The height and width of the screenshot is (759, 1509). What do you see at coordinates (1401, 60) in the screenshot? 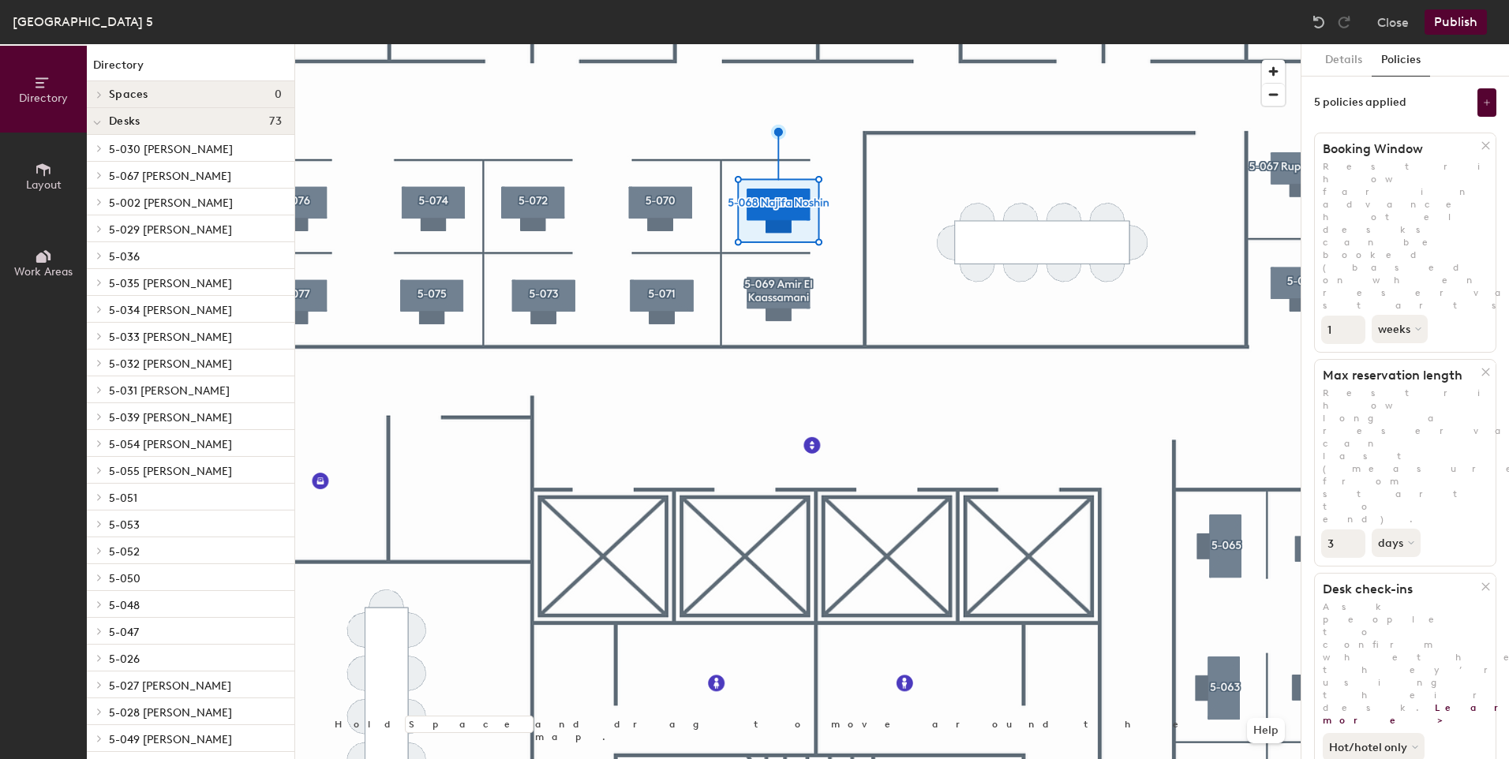
I see `button: Policies` at bounding box center [1401, 60].